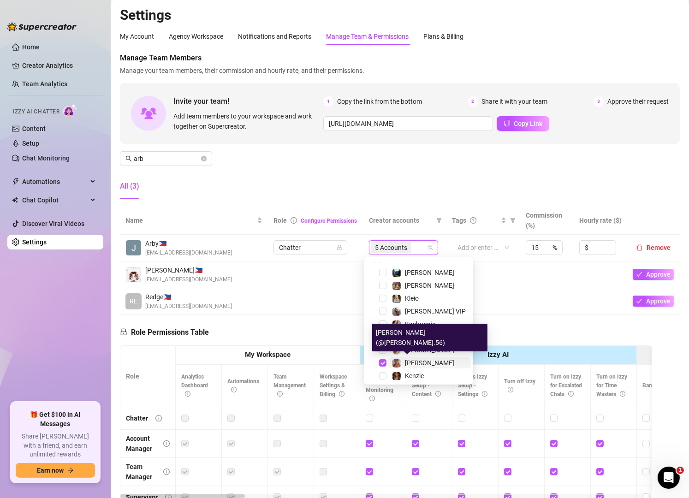  I want to click on span: Bank, so click(653, 385).